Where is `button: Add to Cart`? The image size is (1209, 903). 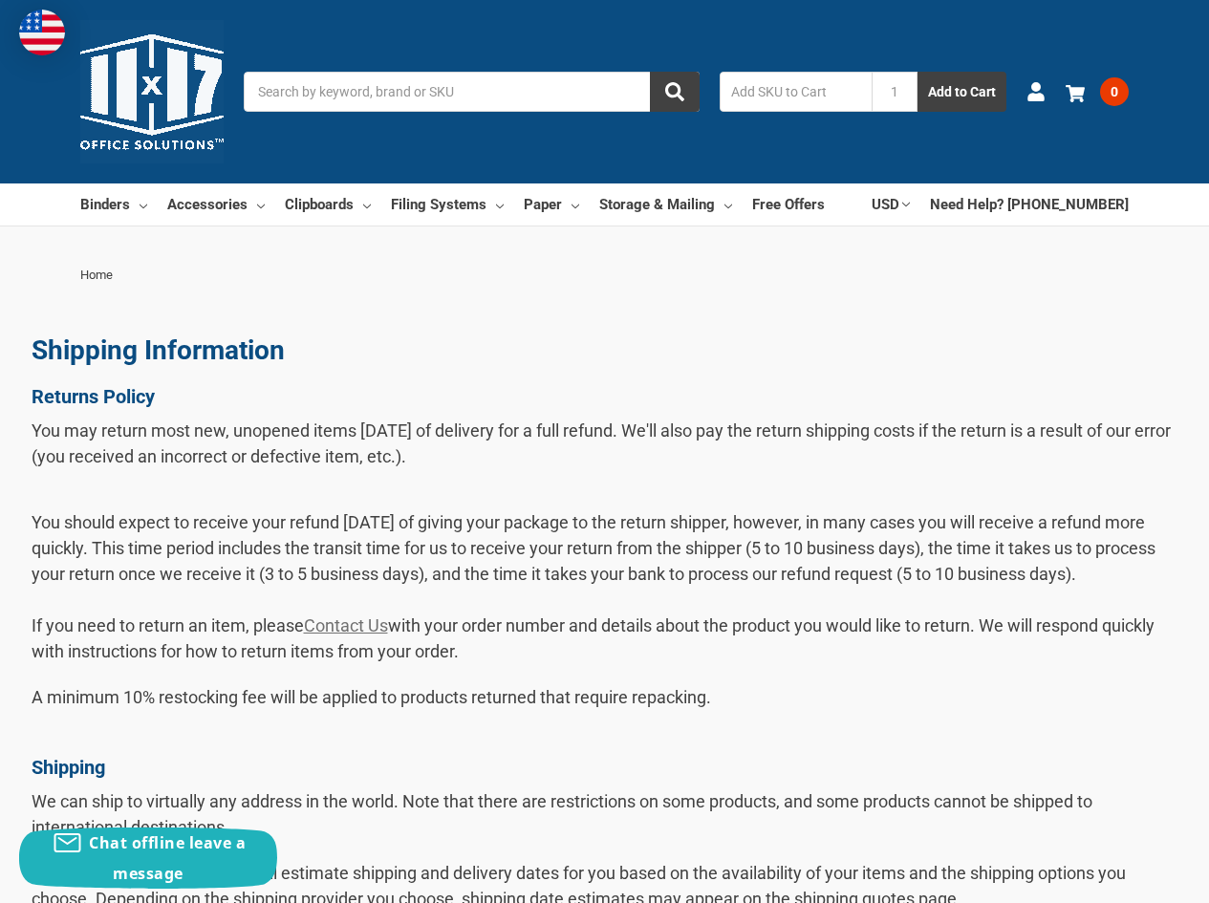
button: Add to Cart is located at coordinates (962, 92).